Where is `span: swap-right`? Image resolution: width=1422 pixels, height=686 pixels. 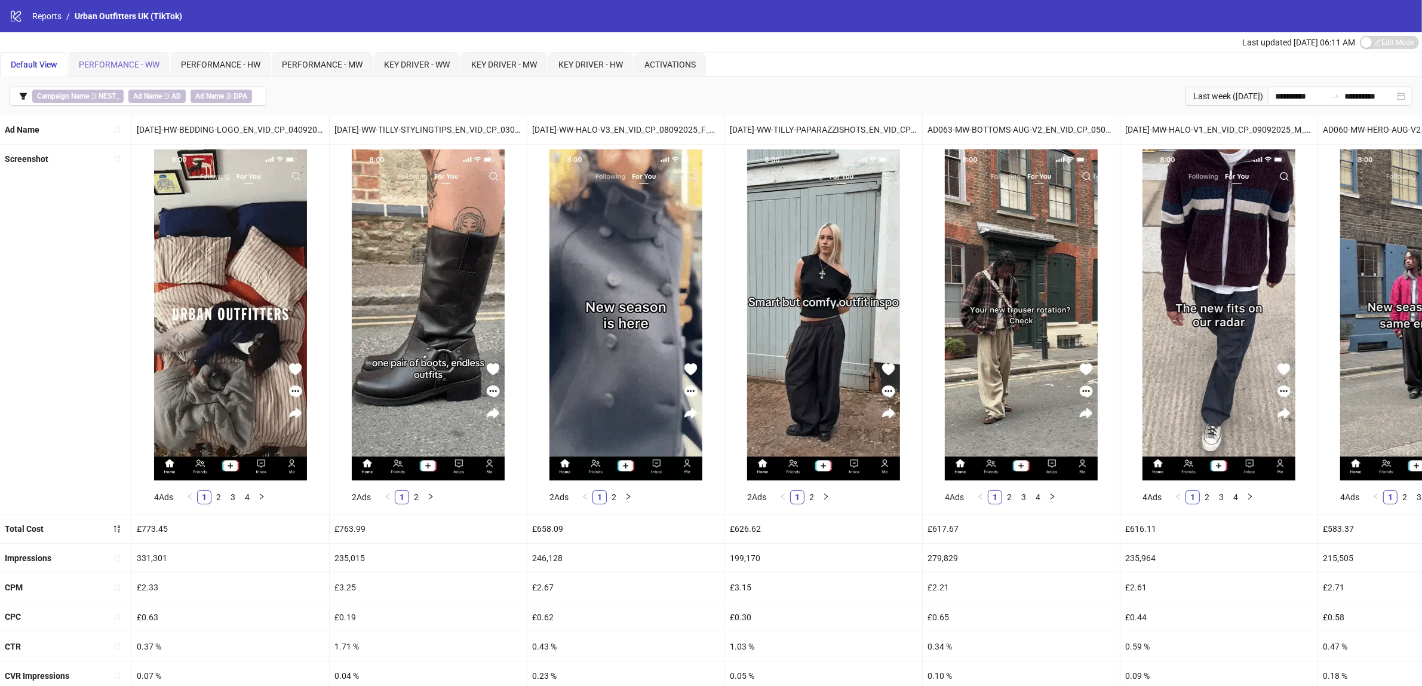 span: swap-right is located at coordinates (1335, 96).